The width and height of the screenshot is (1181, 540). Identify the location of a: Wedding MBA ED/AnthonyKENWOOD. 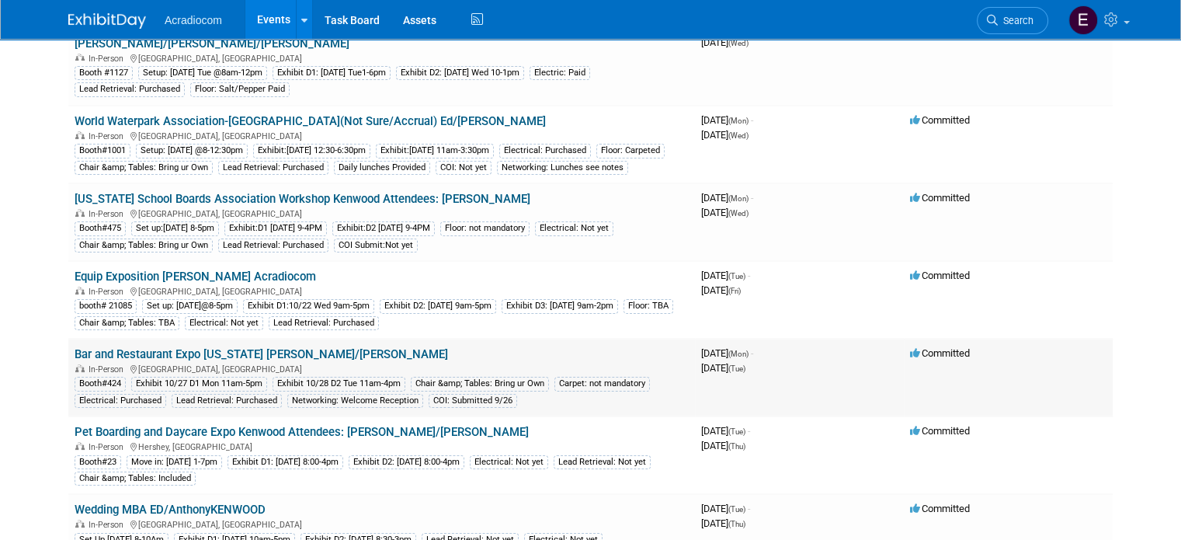
(170, 510).